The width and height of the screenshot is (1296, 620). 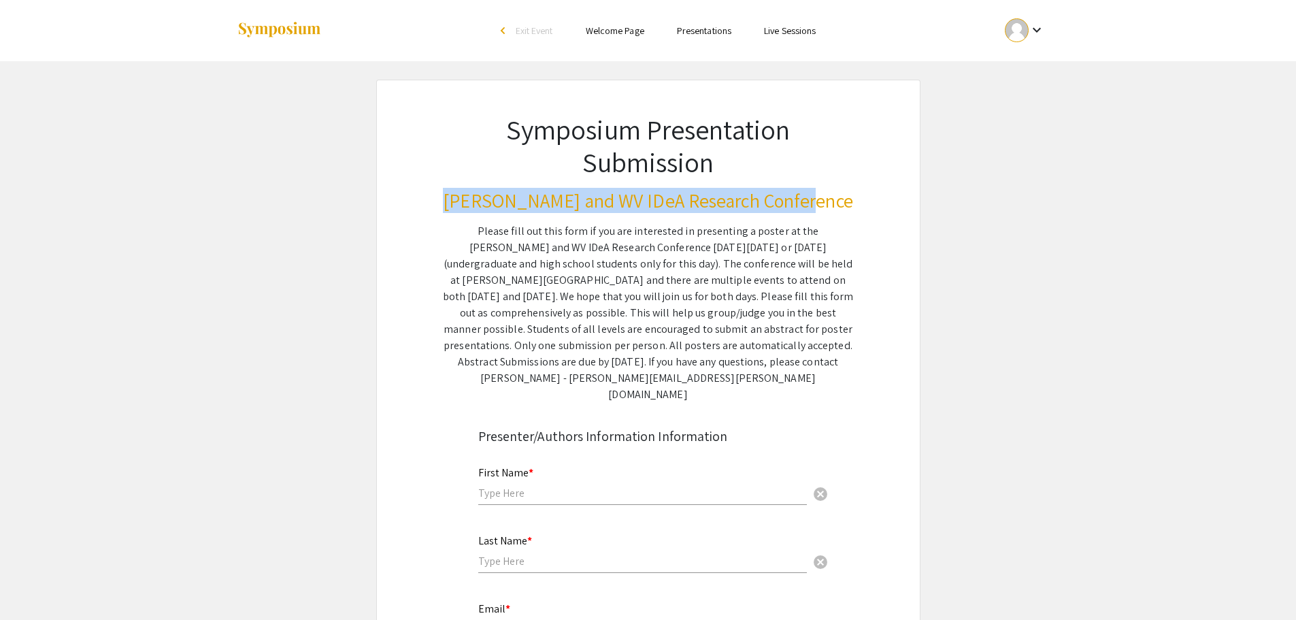 I want to click on div: arrow_back_ios, so click(x=505, y=31).